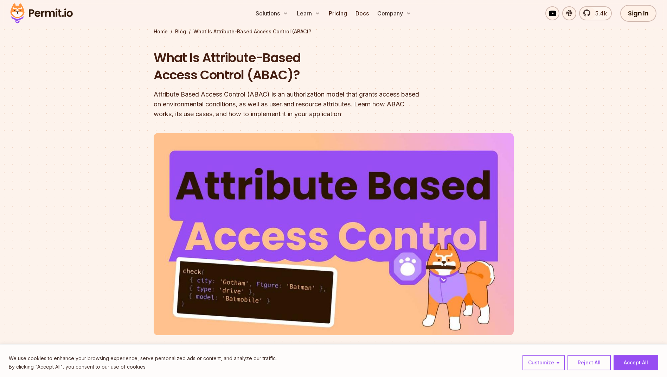 Image resolution: width=667 pixels, height=377 pixels. What do you see at coordinates (289, 104) in the screenshot?
I see `div: Attribute Based Access Control (ABAC) is an authorization model that grants access based on envir...` at bounding box center [289, 104].